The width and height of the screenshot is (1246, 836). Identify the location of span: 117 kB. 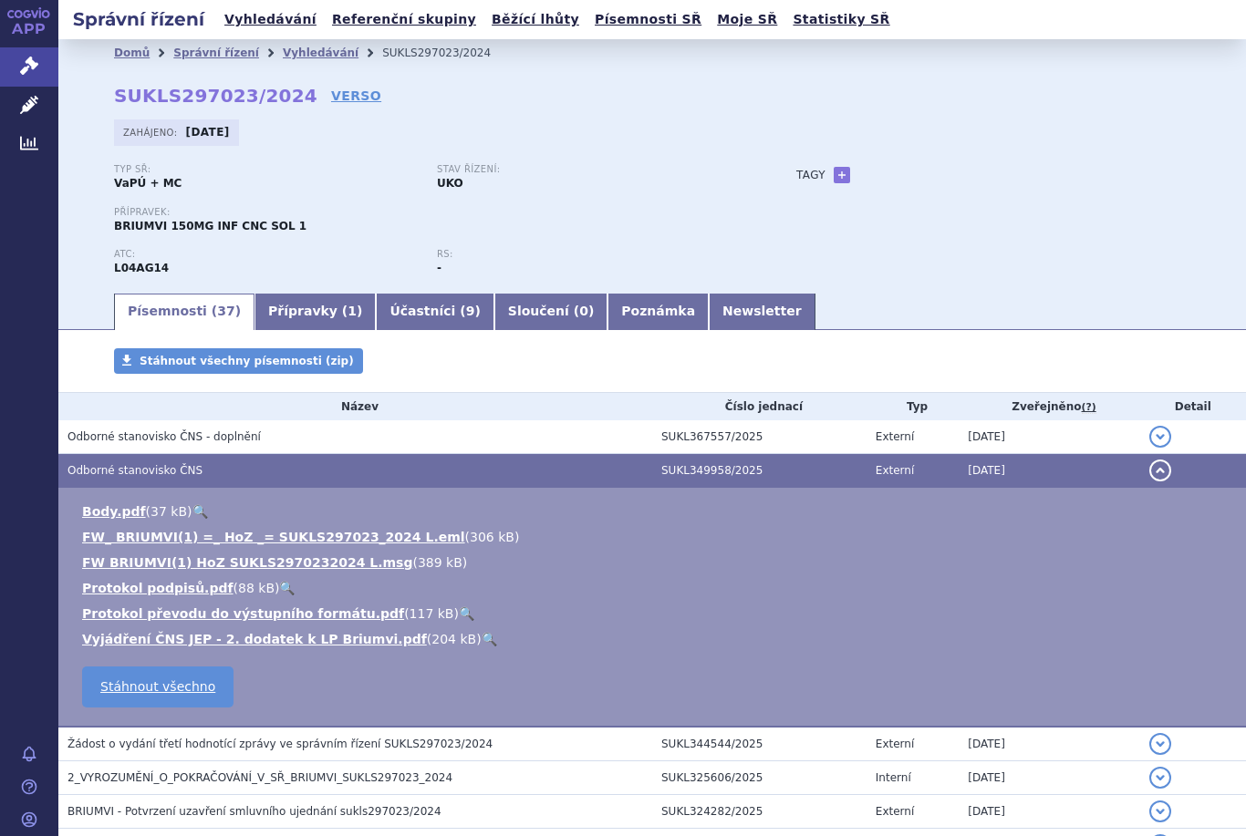
(431, 614).